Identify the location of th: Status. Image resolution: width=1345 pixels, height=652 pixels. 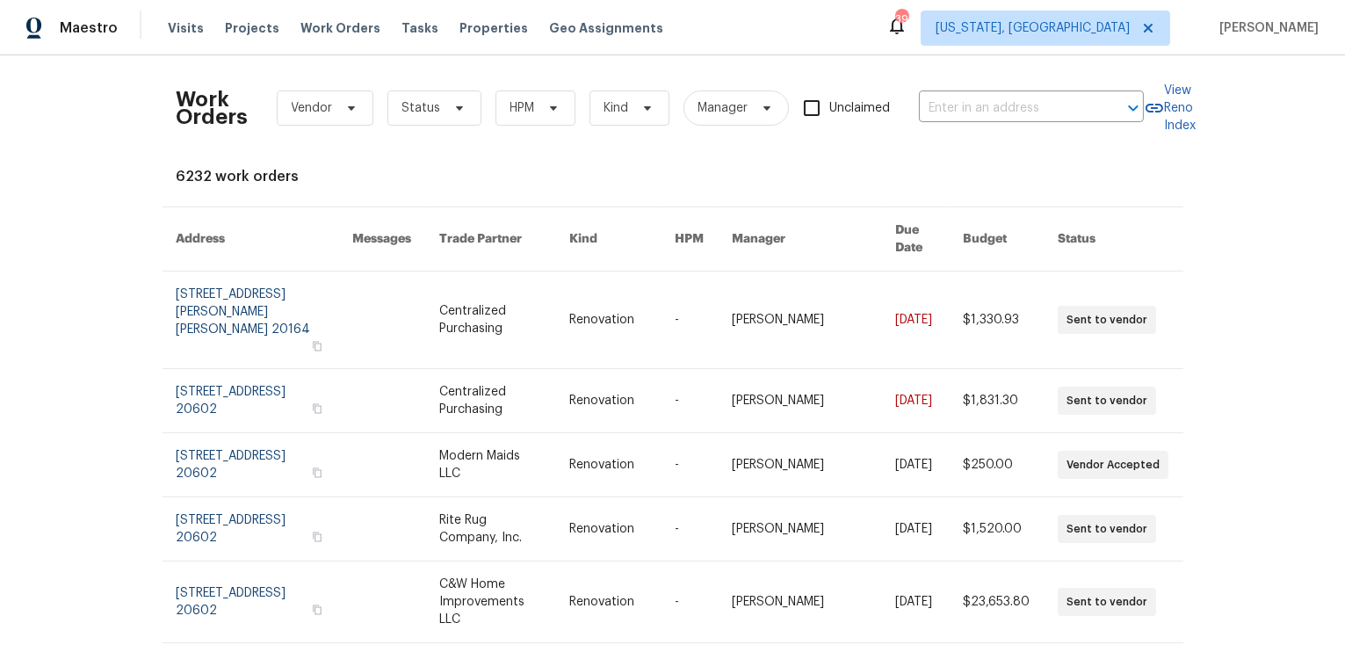
(1113, 239).